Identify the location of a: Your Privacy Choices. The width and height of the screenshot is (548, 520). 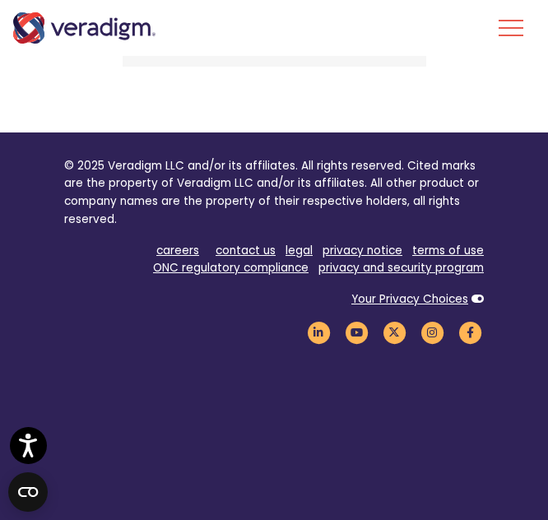
(410, 299).